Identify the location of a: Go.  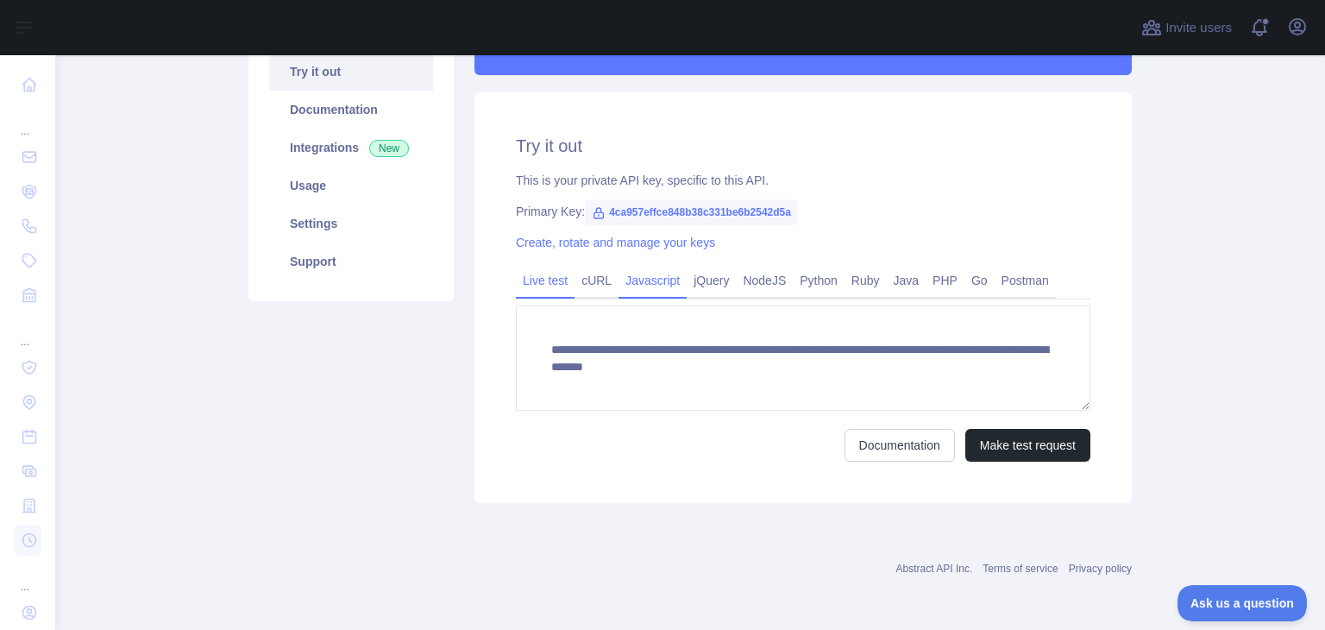
(979, 280).